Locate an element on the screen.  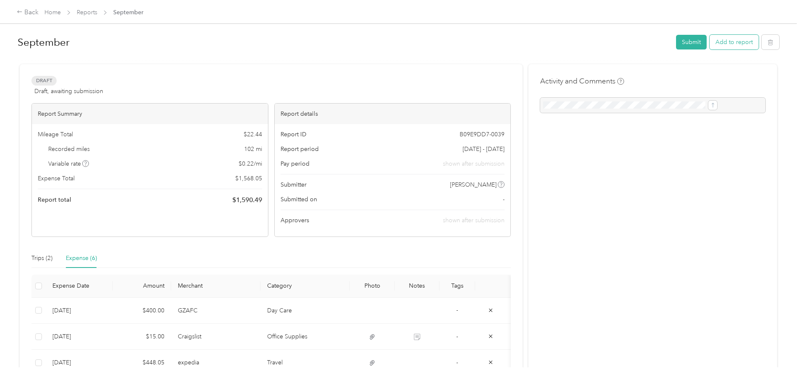
div: Back is located at coordinates (28, 13).